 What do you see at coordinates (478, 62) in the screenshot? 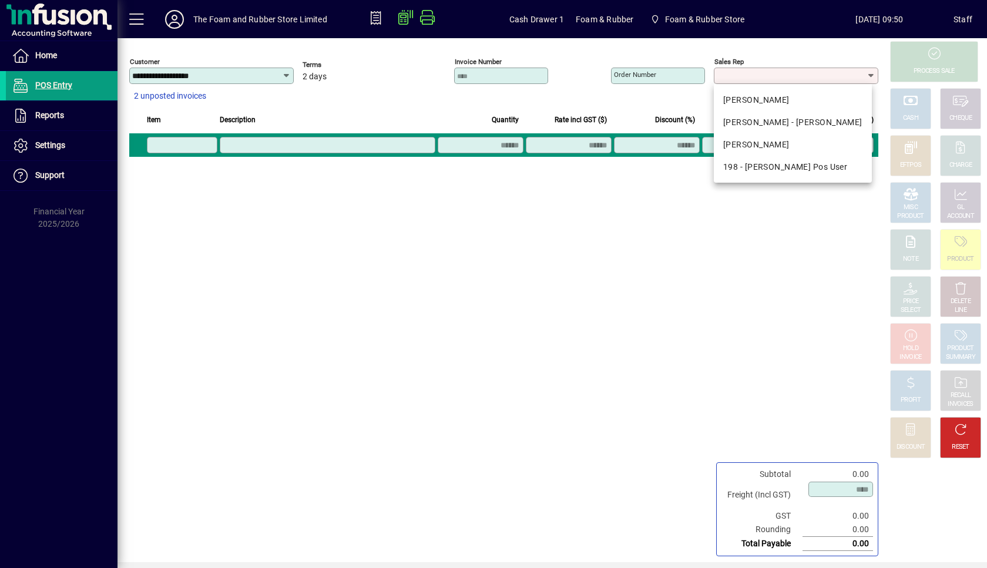
I see `mat-label: Invoice number` at bounding box center [478, 62].